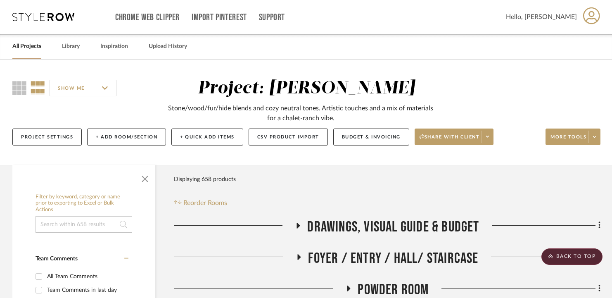 The height and width of the screenshot is (298, 612). Describe the element at coordinates (57, 259) in the screenshot. I see `span: Team Comments` at that location.